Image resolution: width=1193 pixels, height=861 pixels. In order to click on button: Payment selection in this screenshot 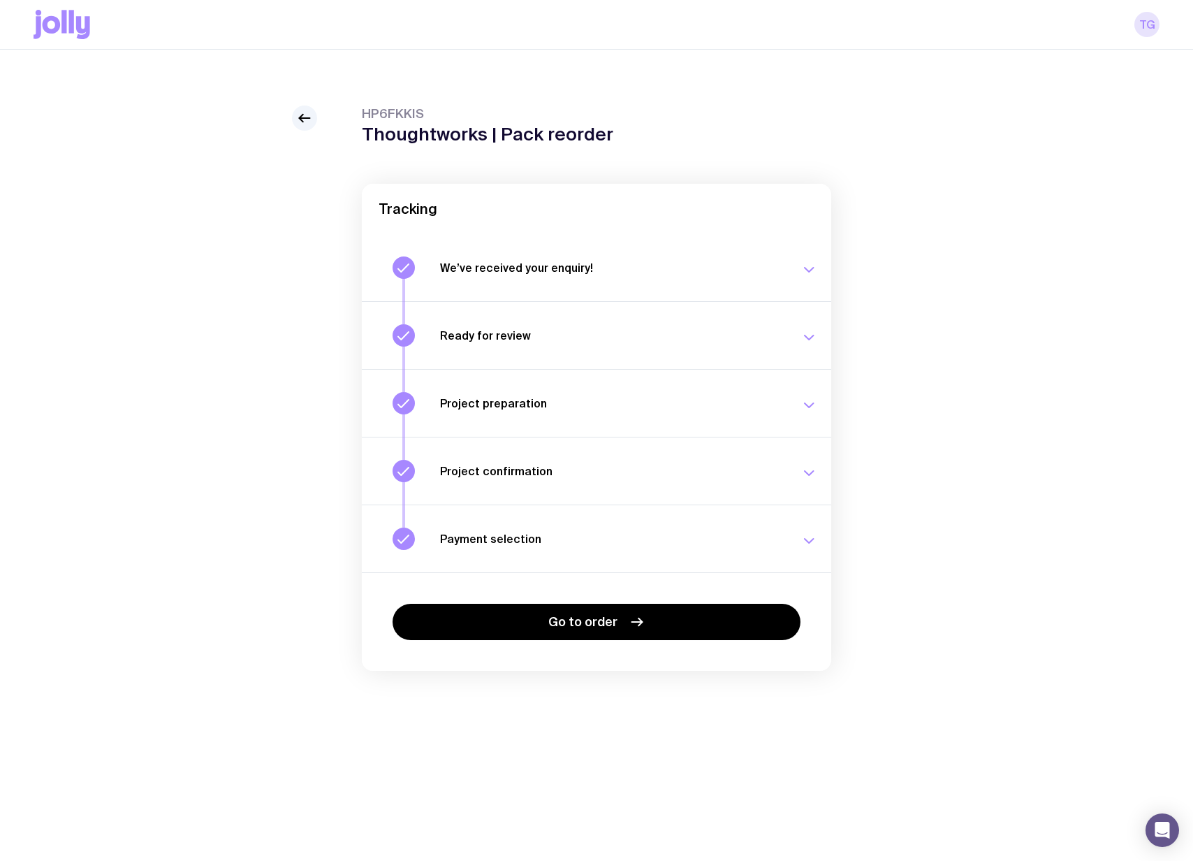, I will do `click(597, 538)`.